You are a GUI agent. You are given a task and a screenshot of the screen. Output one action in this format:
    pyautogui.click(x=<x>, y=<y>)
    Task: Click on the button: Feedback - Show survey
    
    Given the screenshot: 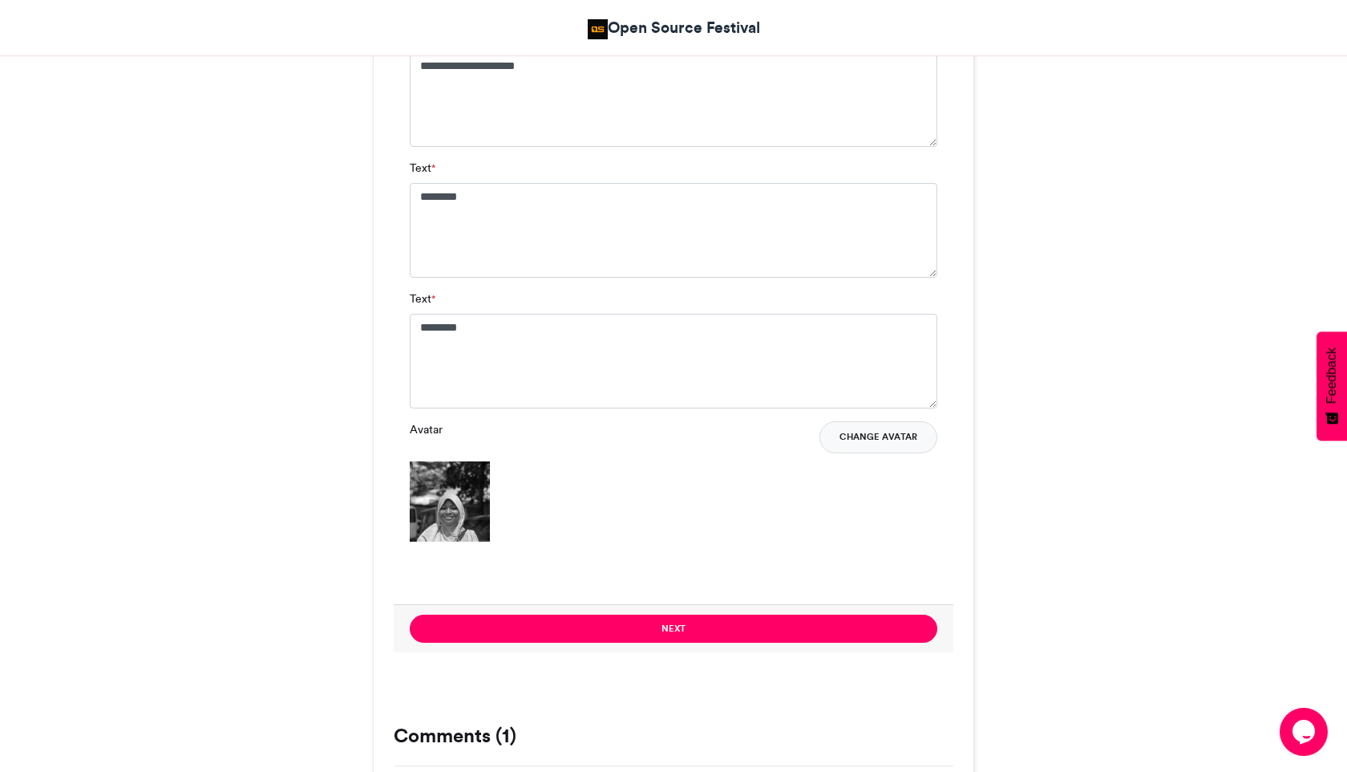 What is the action you would take?
    pyautogui.click(x=1332, y=386)
    